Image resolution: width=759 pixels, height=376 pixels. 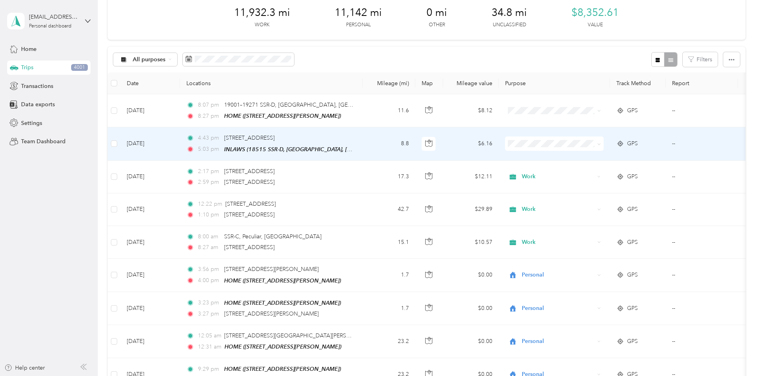 I want to click on span: 12:05 am, so click(x=209, y=335).